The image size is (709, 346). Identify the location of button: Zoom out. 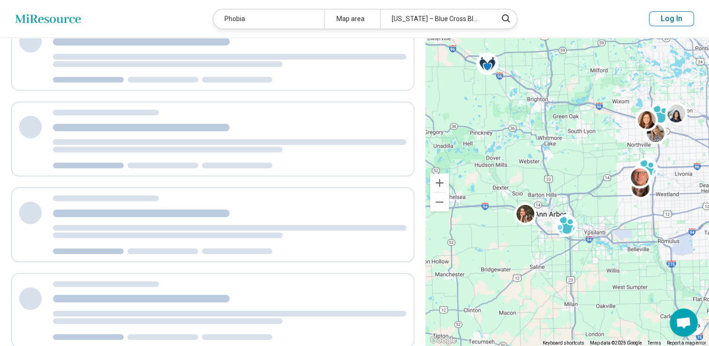
(440, 202).